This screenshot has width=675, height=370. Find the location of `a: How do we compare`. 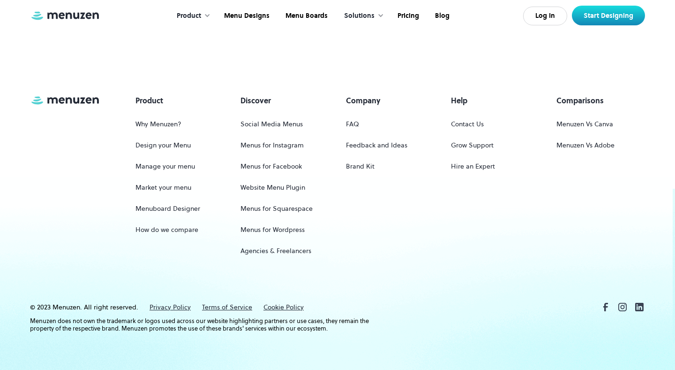

a: How do we compare is located at coordinates (167, 229).